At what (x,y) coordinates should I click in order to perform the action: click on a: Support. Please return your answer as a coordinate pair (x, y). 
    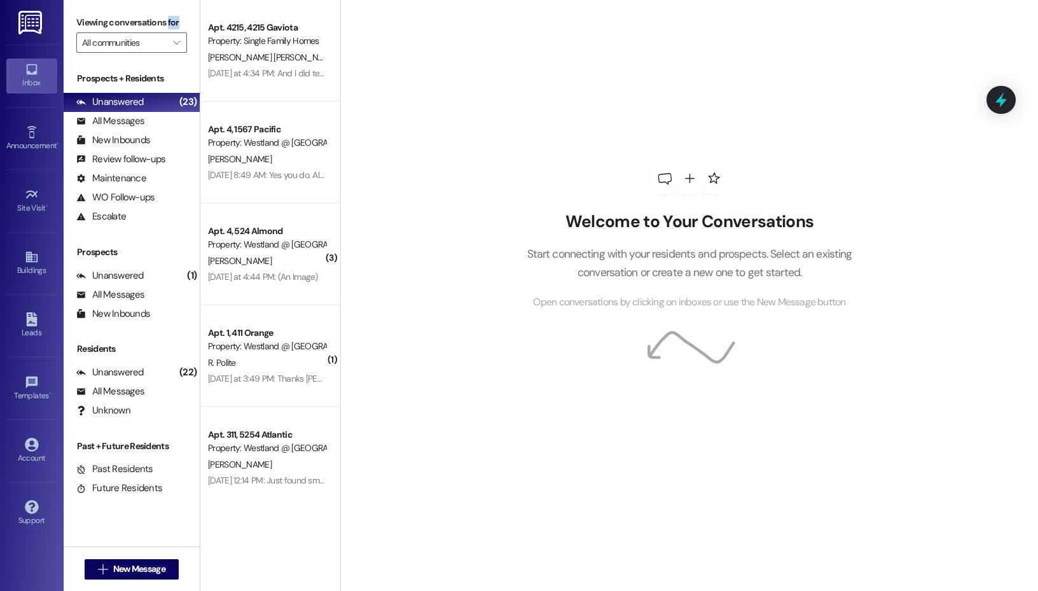
    Looking at the image, I should click on (32, 514).